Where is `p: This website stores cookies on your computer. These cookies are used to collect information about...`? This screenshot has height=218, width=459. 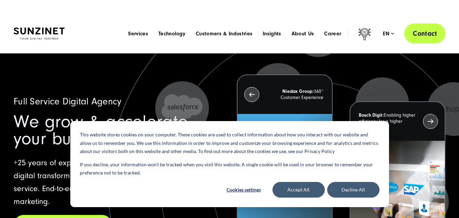
p: This website stores cookies on your computer. These cookies are used to collect information about... is located at coordinates (230, 143).